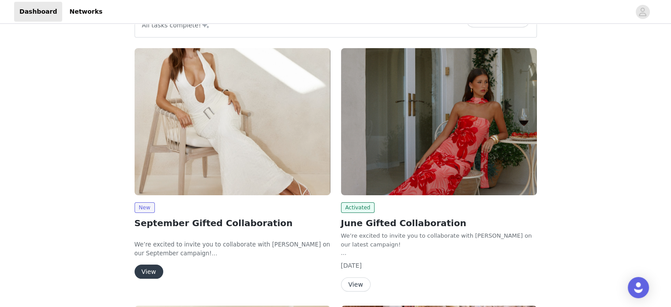  I want to click on p: All tasks complete!, so click(176, 25).